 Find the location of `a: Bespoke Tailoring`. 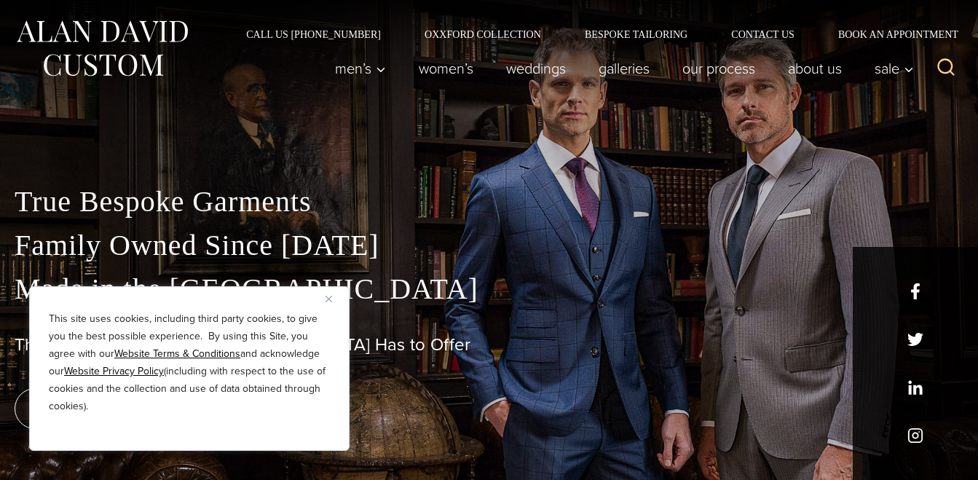

a: Bespoke Tailoring is located at coordinates (636, 34).